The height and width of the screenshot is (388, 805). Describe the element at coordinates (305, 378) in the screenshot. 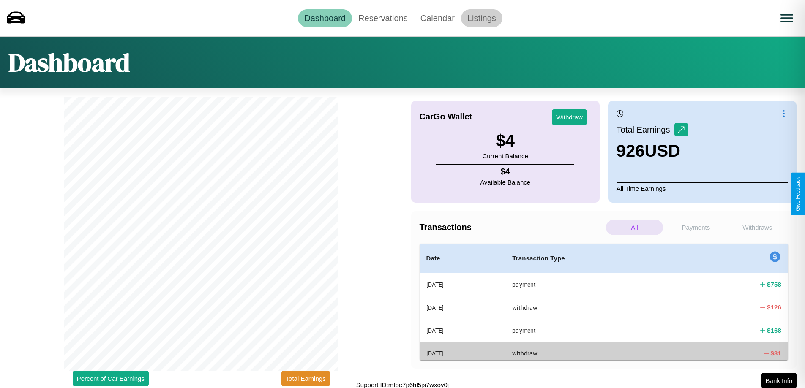

I see `button: Total Earnings` at that location.